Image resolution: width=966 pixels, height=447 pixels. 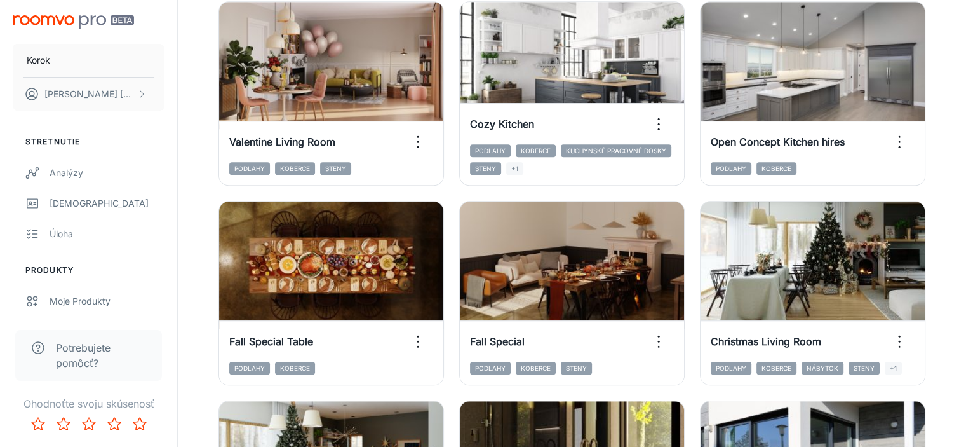 I want to click on h6: Christmas Living Room, so click(x=766, y=341).